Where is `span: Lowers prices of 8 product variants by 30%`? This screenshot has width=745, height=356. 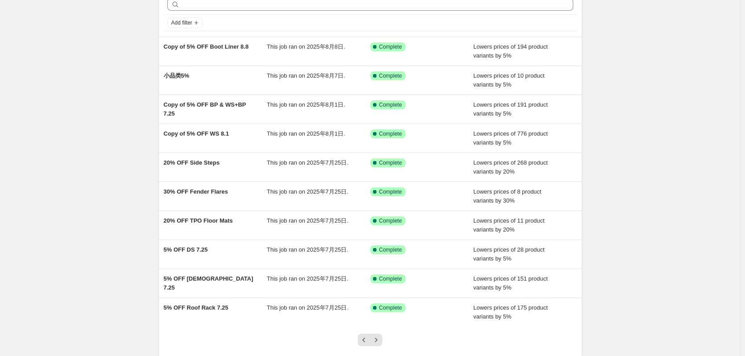 span: Lowers prices of 8 product variants by 30% is located at coordinates (507, 196).